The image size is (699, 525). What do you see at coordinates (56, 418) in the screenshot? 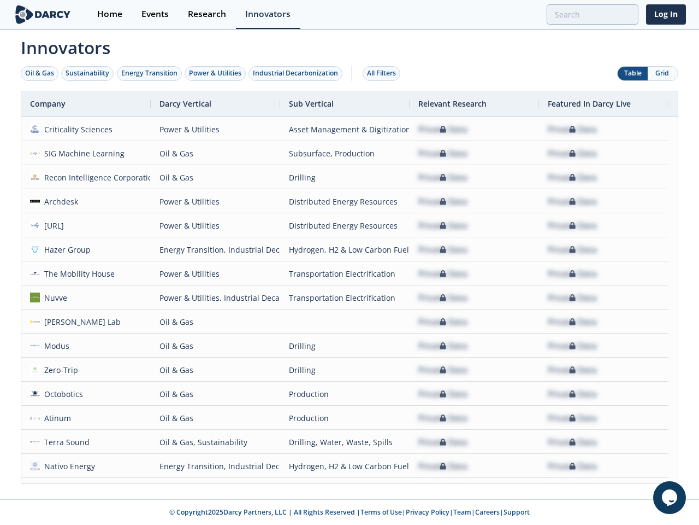
I see `div: Atinum` at bounding box center [56, 418].